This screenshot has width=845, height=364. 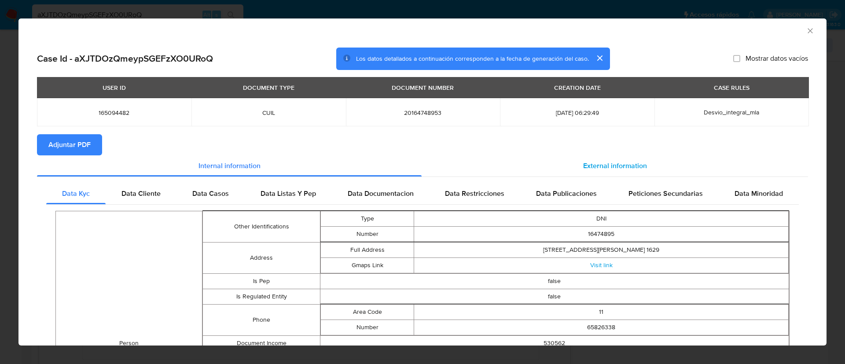 I want to click on button: Cerrar ventana, so click(x=810, y=30).